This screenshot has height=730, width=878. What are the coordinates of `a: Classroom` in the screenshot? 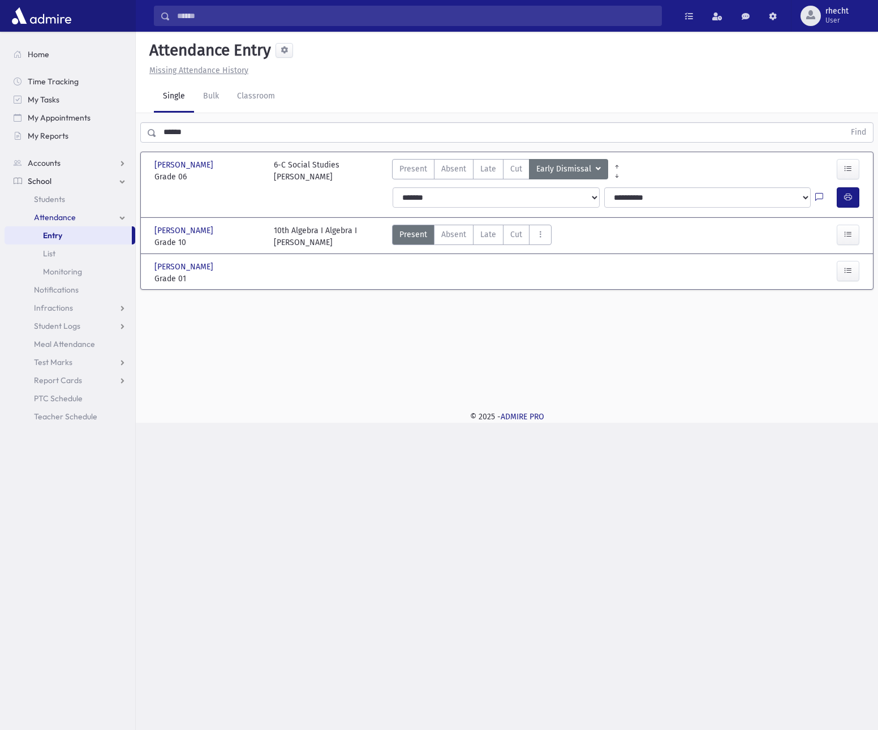 It's located at (256, 97).